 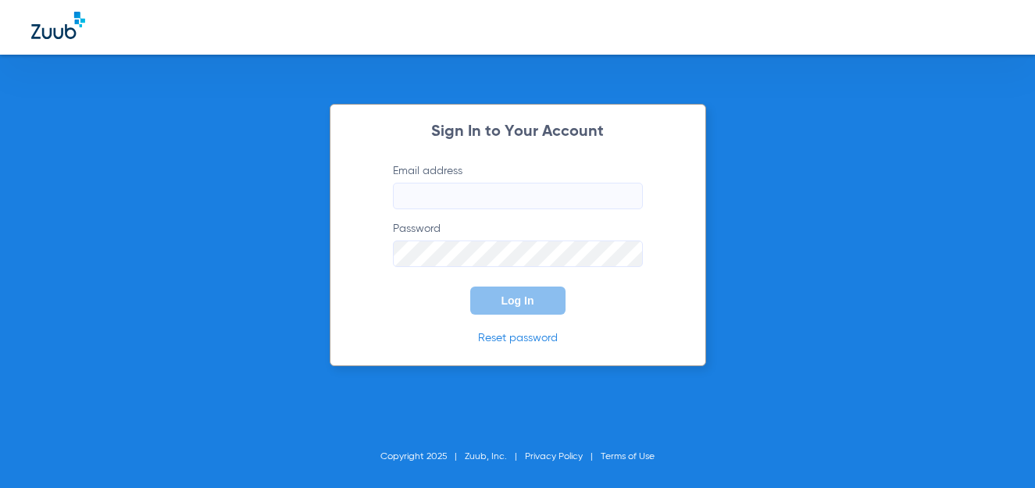 I want to click on img: Zuub Logo, so click(x=58, y=25).